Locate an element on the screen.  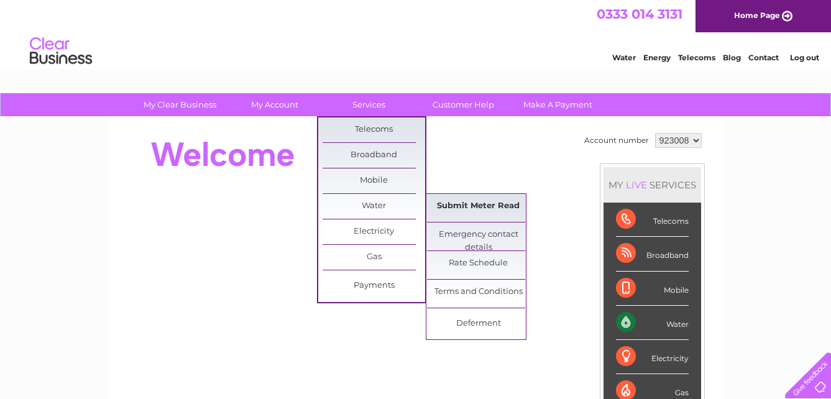
div: LIVE is located at coordinates (637, 185).